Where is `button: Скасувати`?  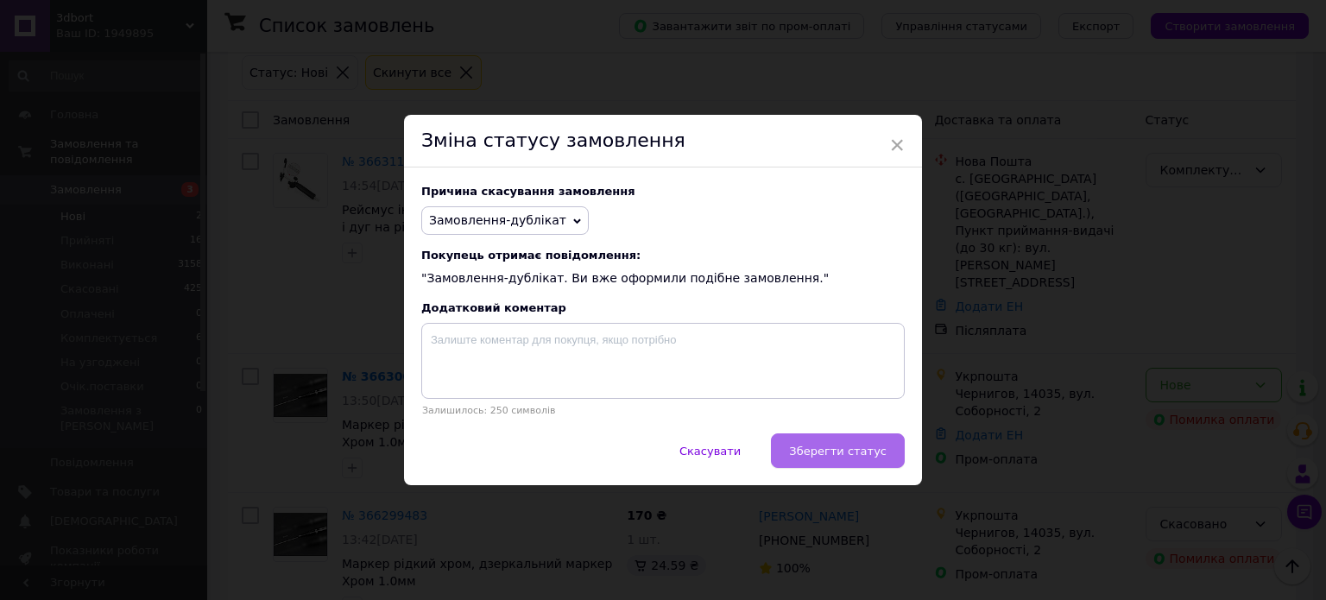
button: Скасувати is located at coordinates (710, 451).